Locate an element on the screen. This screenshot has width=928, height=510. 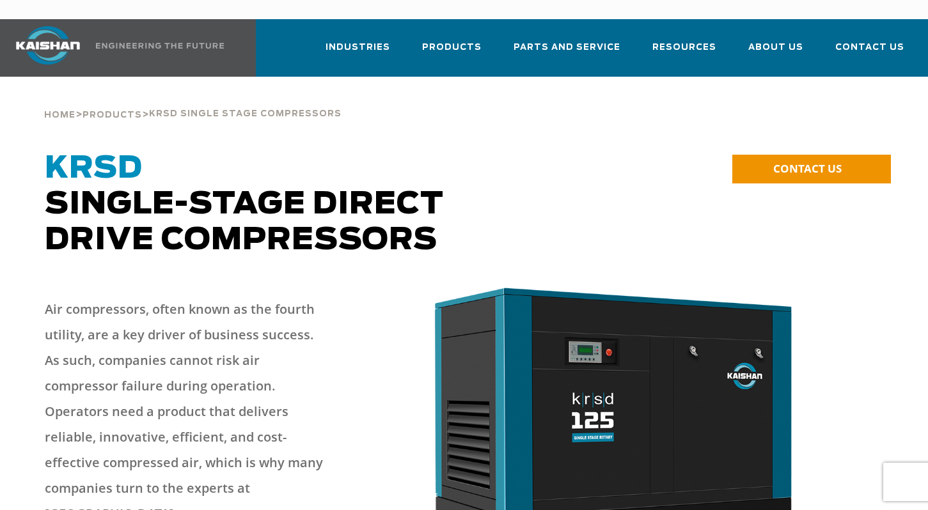
span: Parts and Service is located at coordinates (567, 47).